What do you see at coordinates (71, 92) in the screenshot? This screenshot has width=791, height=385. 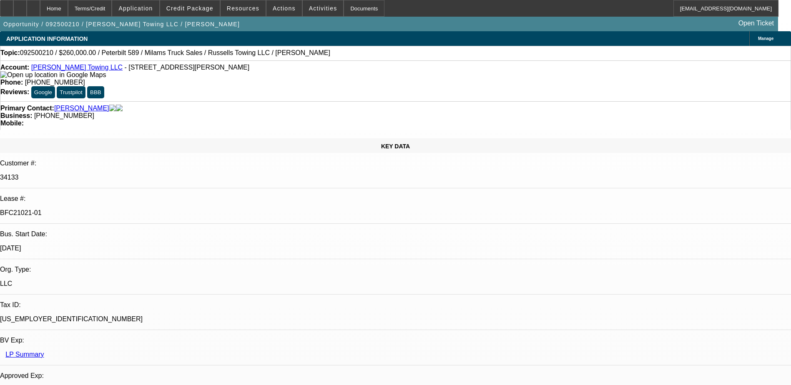 I see `button: Trustpilot` at bounding box center [71, 92].